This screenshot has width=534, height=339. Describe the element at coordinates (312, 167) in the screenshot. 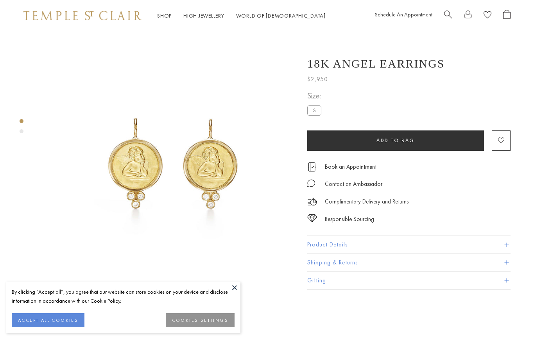

I see `img: icon_appointment.svg` at that location.